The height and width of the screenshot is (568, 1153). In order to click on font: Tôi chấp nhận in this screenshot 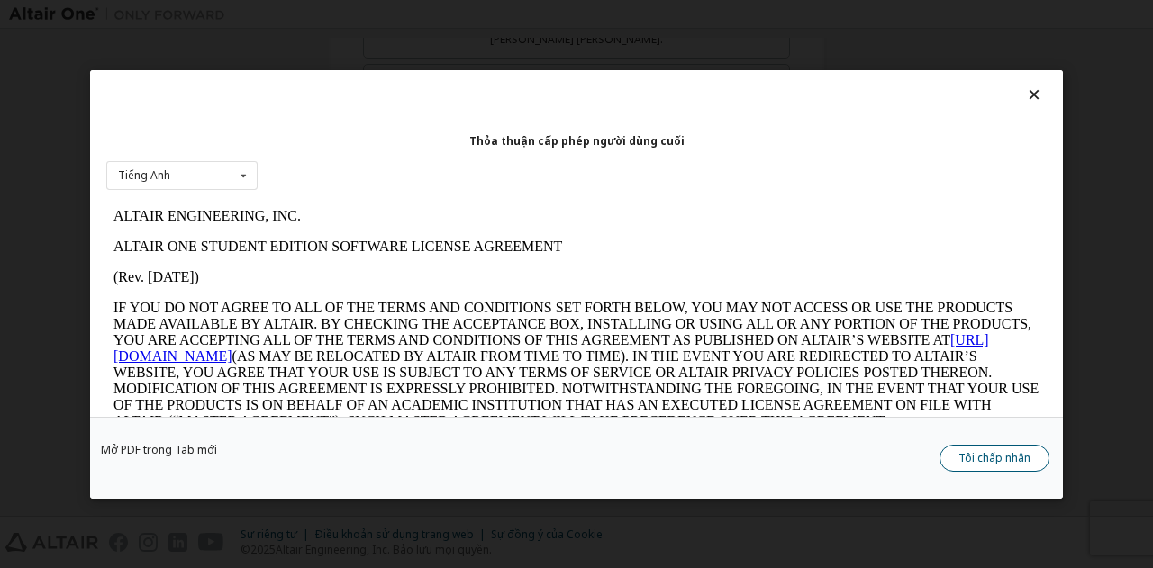, I will do `click(995, 457)`.